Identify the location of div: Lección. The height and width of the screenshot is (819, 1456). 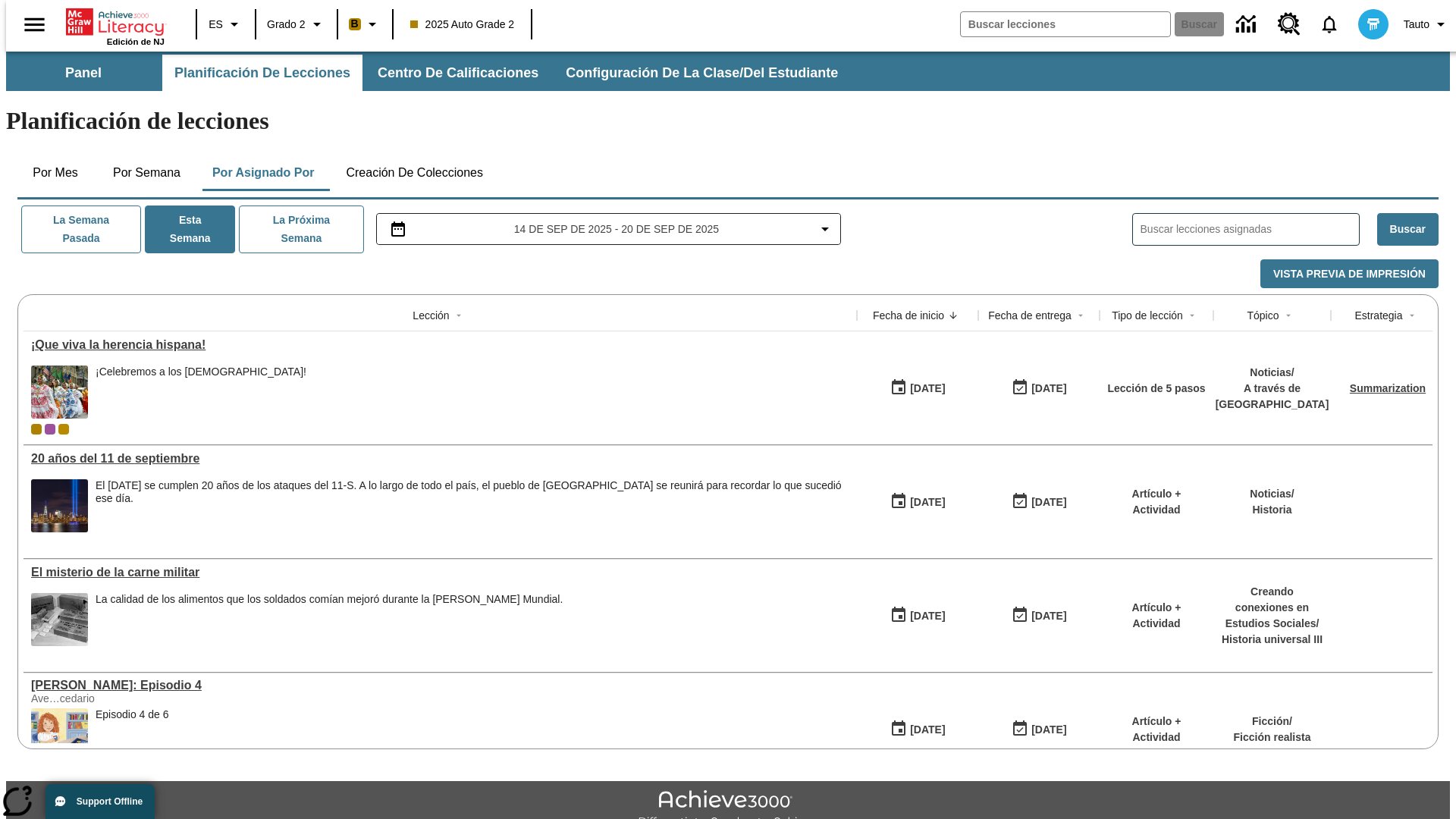
(431, 316).